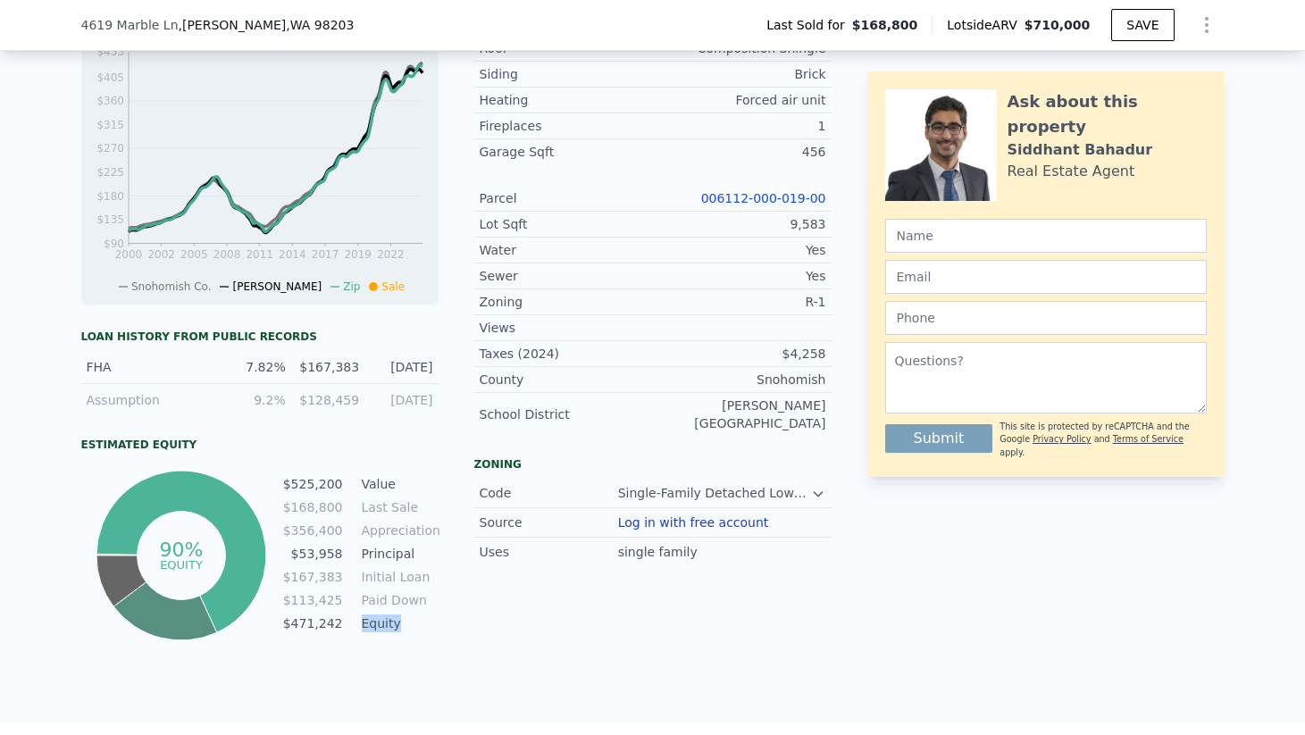 This screenshot has height=735, width=1305. What do you see at coordinates (809, 25) in the screenshot?
I see `span: Last Sold for` at bounding box center [809, 25].